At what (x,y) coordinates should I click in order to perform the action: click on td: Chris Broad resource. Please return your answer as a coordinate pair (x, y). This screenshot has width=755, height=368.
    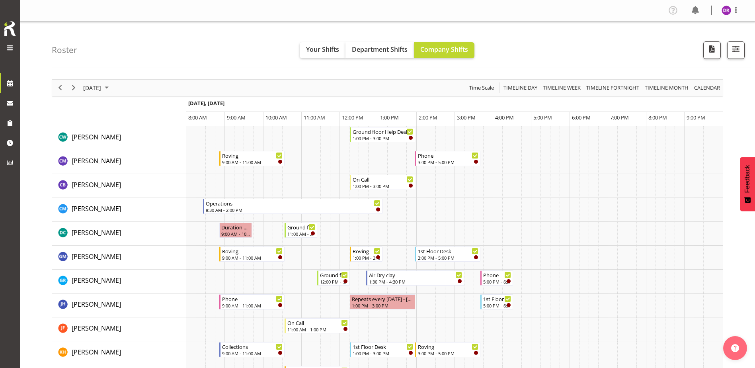
    Looking at the image, I should click on (119, 186).